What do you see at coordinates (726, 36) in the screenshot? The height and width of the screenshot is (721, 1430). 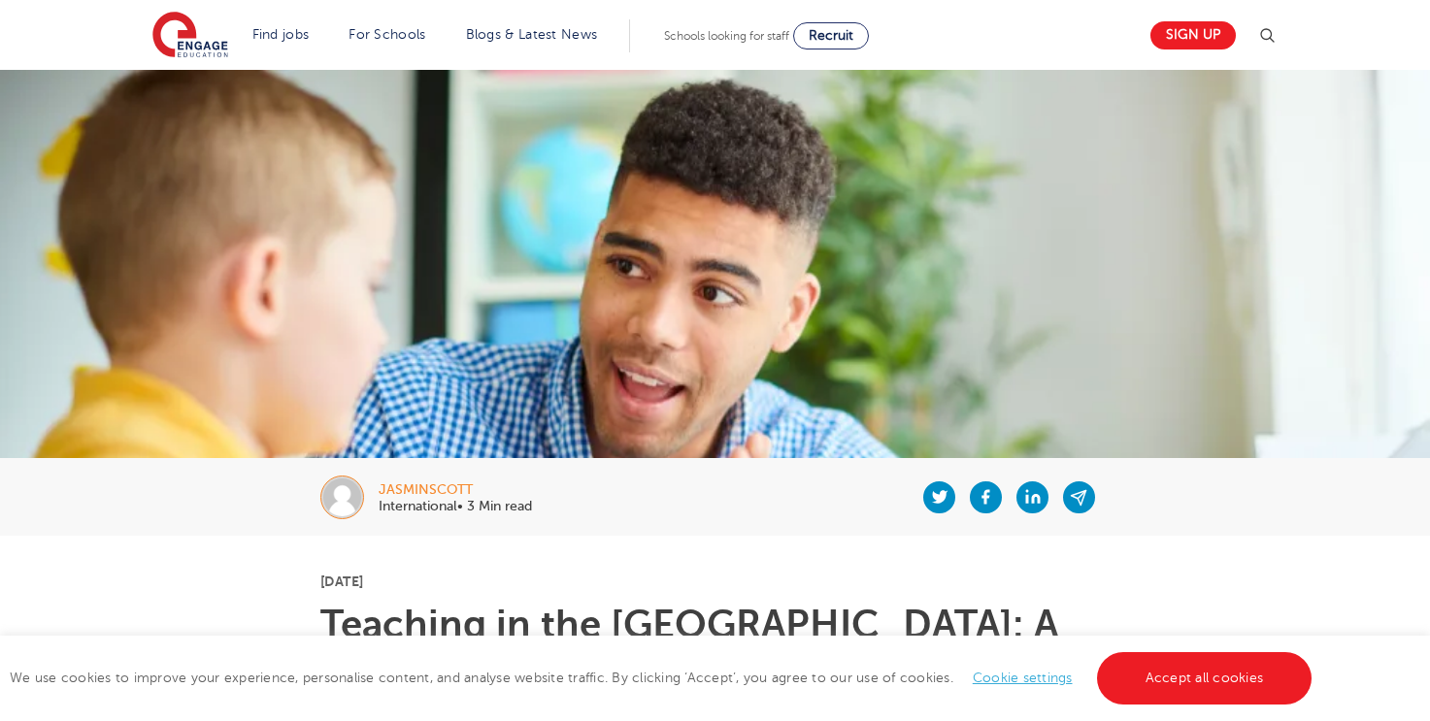 I see `span: Schools looking for staff` at bounding box center [726, 36].